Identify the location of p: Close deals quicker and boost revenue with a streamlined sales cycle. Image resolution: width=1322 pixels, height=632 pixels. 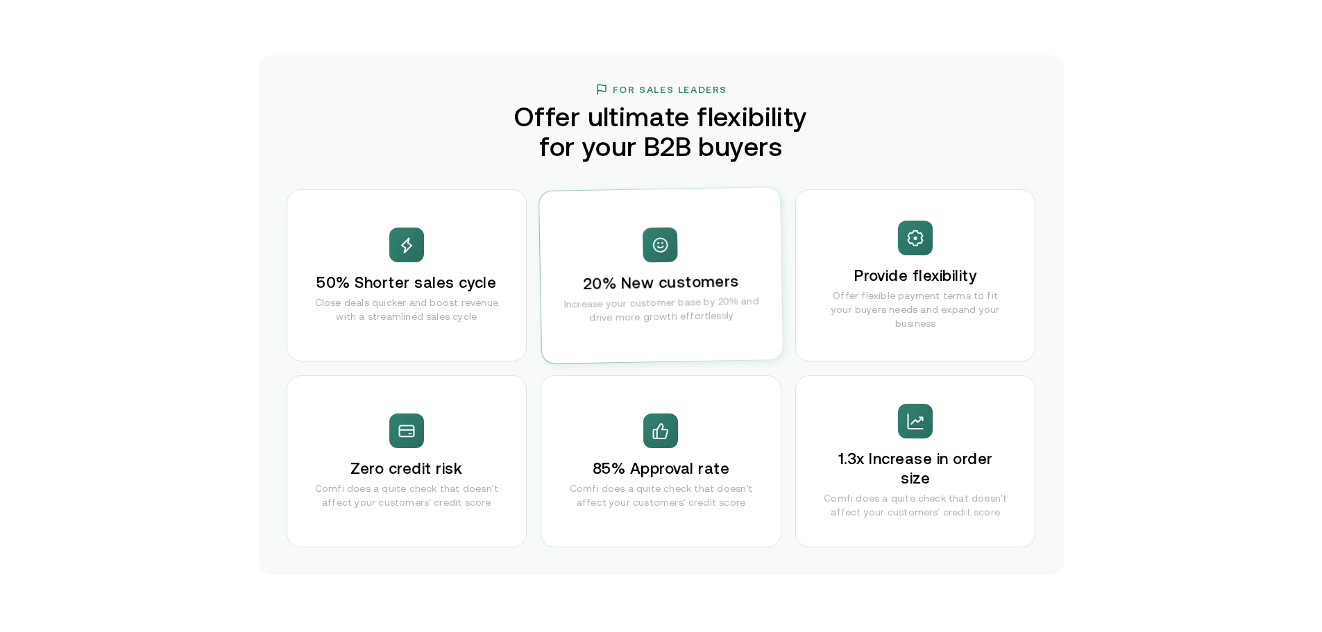
(407, 310).